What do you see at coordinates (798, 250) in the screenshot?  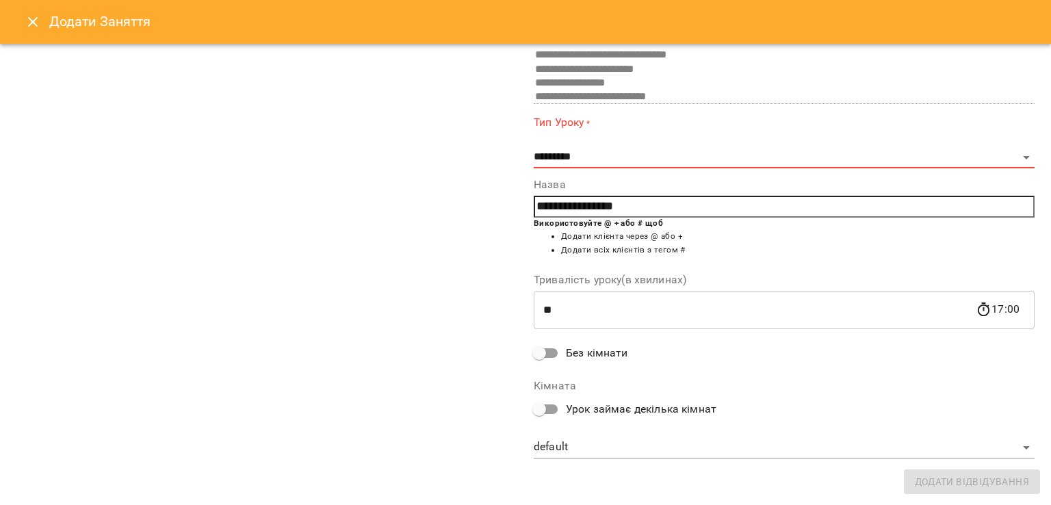 I see `li: Додати всіх клієнтів з тегом #` at bounding box center [798, 250].